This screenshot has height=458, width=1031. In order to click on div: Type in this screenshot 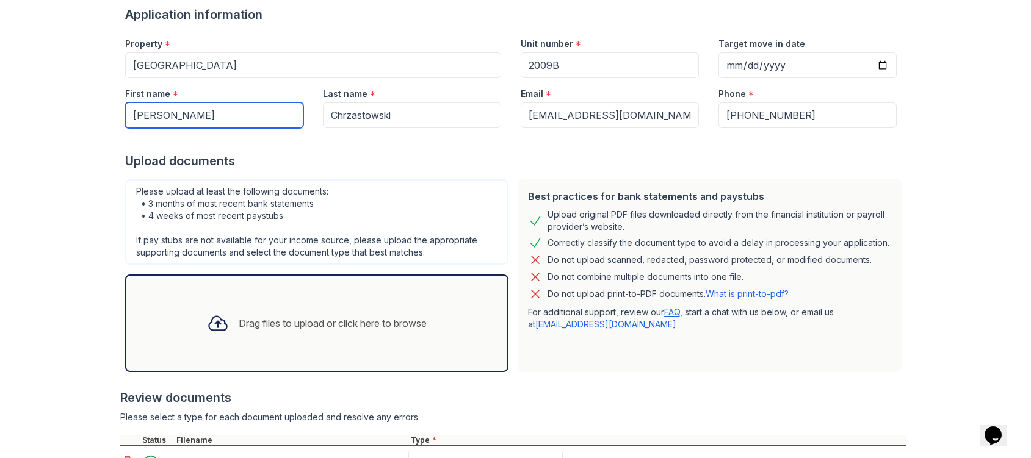, I will do `click(657, 441)`.